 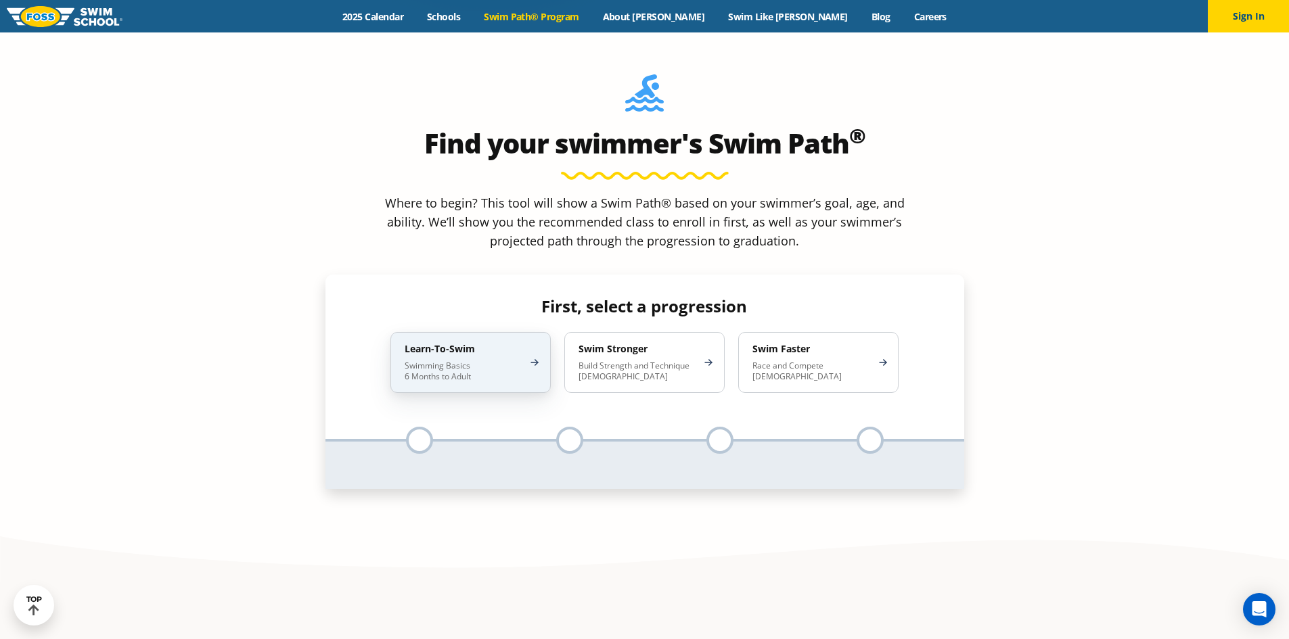 What do you see at coordinates (464, 349) in the screenshot?
I see `h4: Learn-To-Swim` at bounding box center [464, 349].